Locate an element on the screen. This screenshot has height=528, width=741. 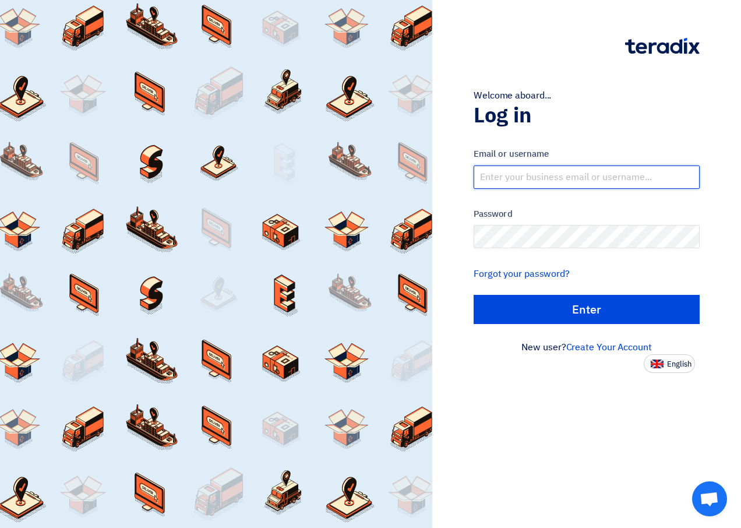
img: en-US.png is located at coordinates (657, 363).